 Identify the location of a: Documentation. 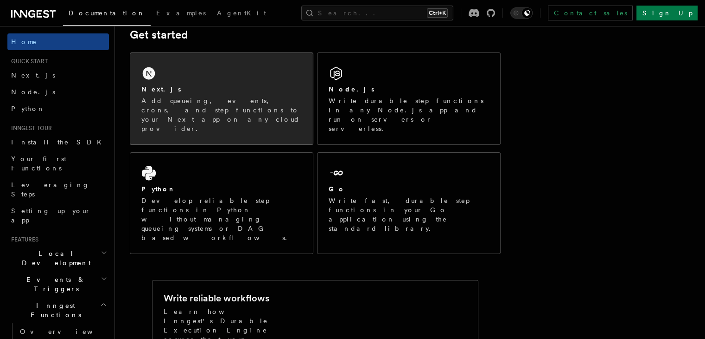
(107, 14).